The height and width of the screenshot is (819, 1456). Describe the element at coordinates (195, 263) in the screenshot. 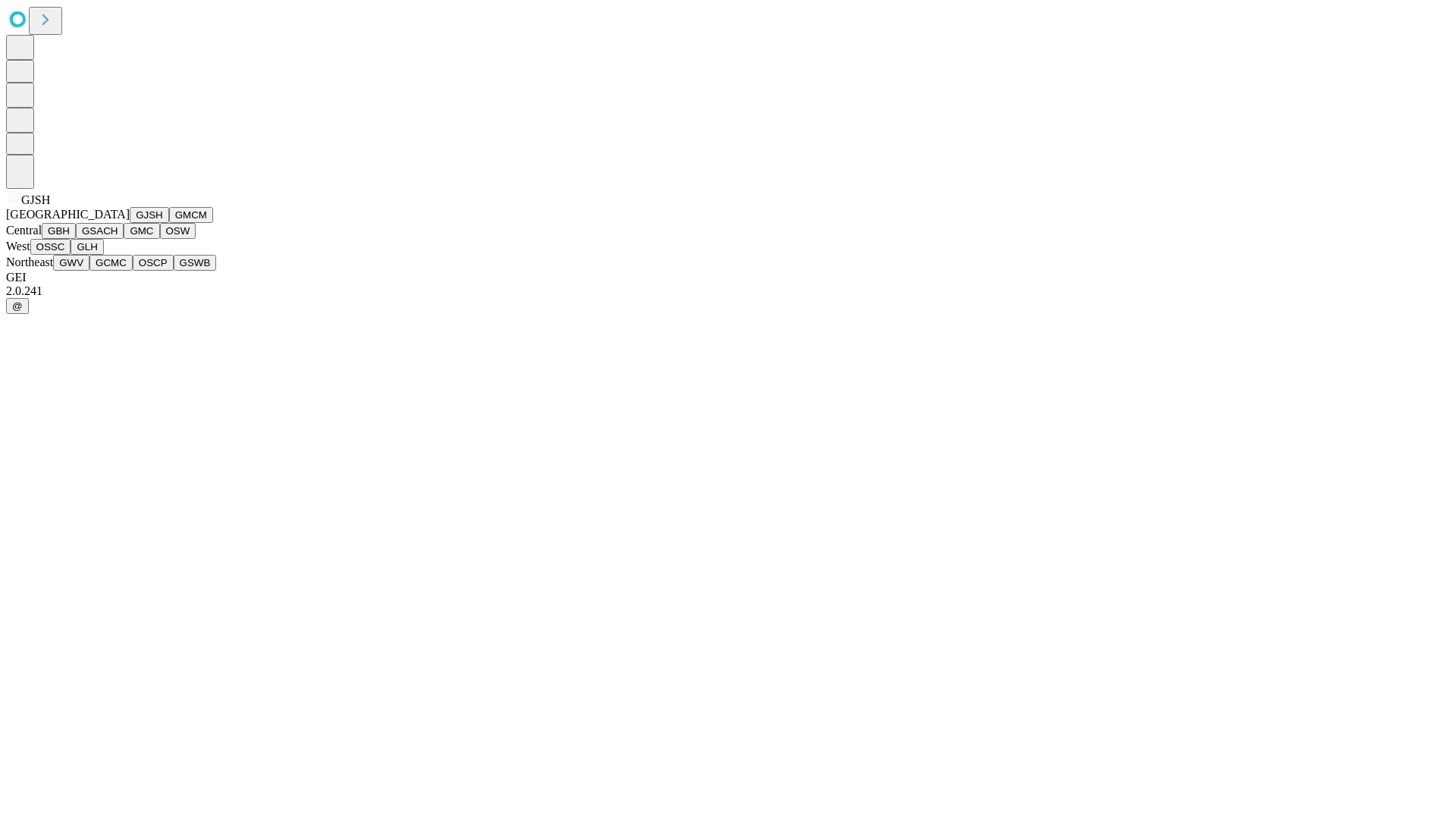

I see `button: GSWB` at that location.